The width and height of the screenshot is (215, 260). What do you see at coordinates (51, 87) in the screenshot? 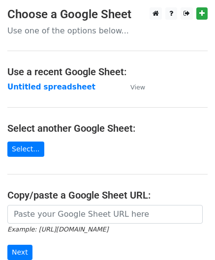
I see `strong: Untitled spreadsheet` at bounding box center [51, 87].